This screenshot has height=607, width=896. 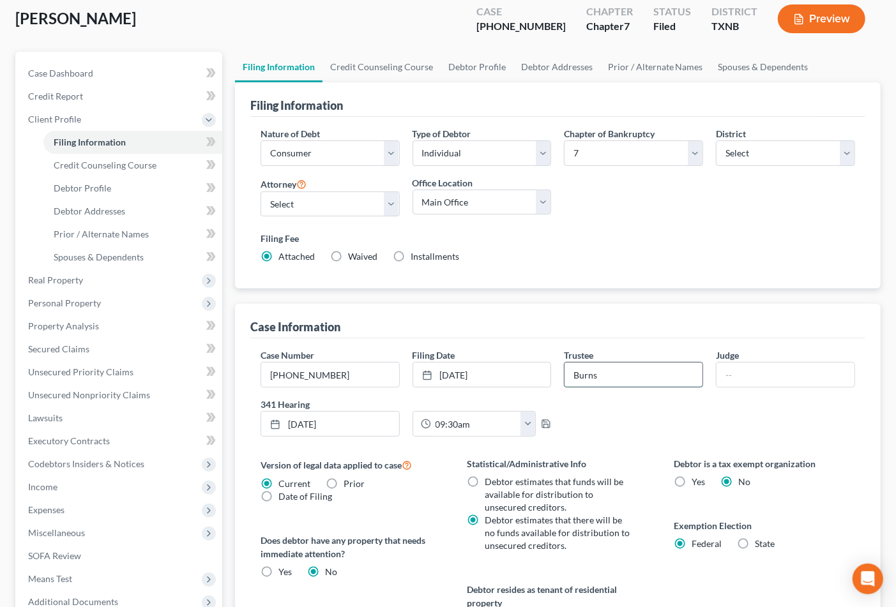 I want to click on div: District, so click(x=735, y=11).